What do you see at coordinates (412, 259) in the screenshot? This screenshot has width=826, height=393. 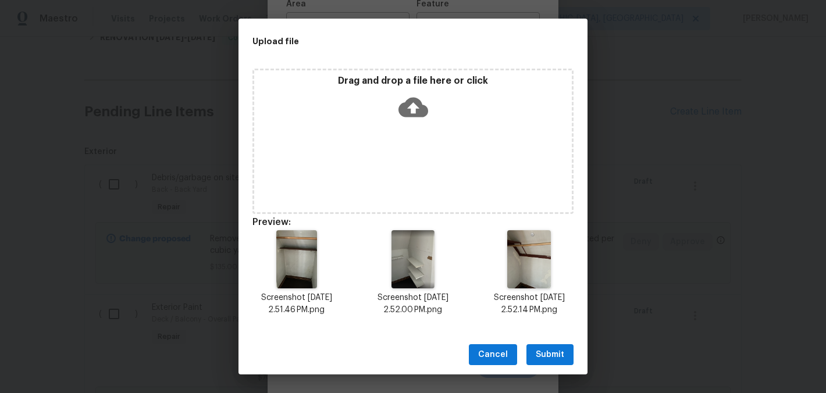 I see `img: B0O3fZfvqLliAAAAAElFTkSuQmCC` at bounding box center [412, 259].